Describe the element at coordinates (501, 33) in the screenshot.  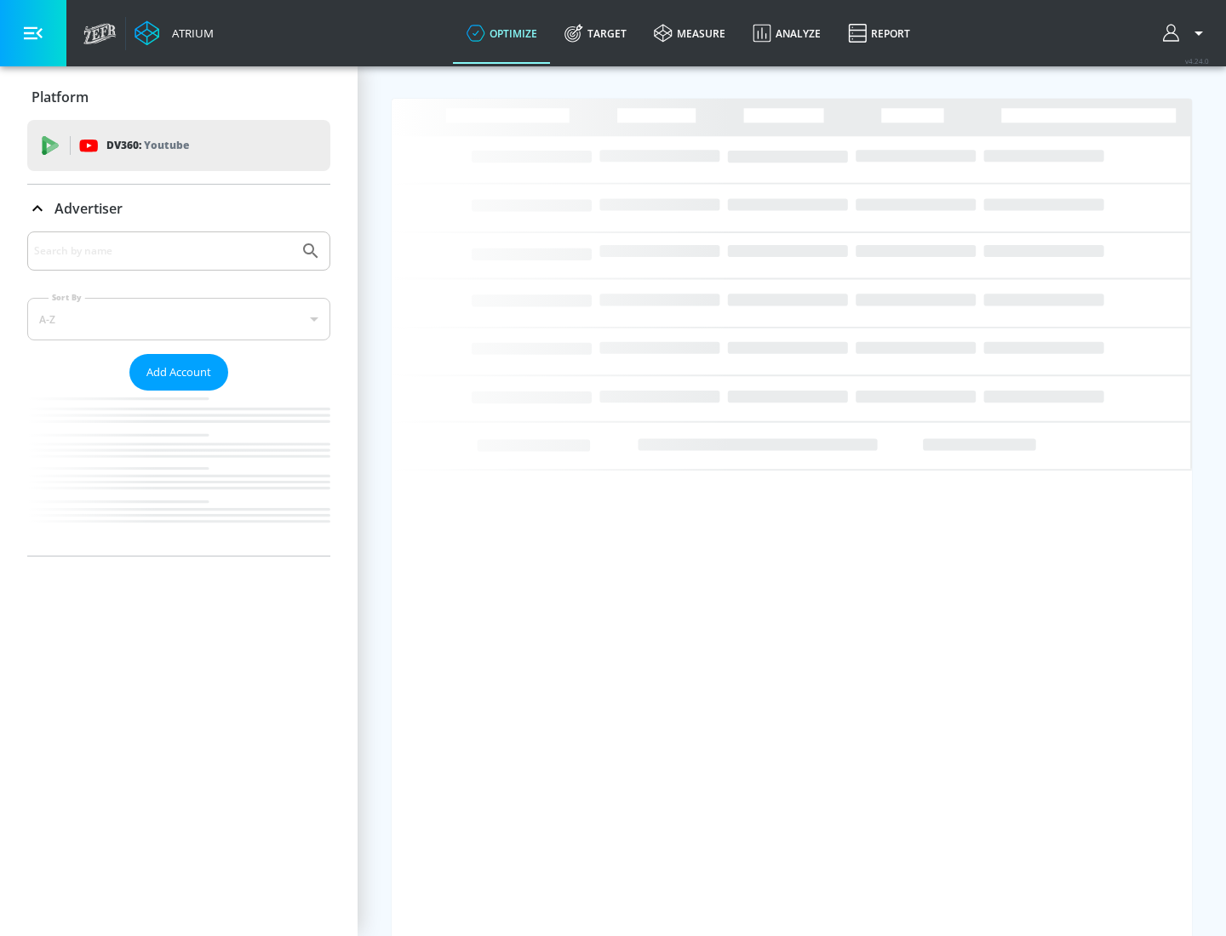
I see `a: optimize` at that location.